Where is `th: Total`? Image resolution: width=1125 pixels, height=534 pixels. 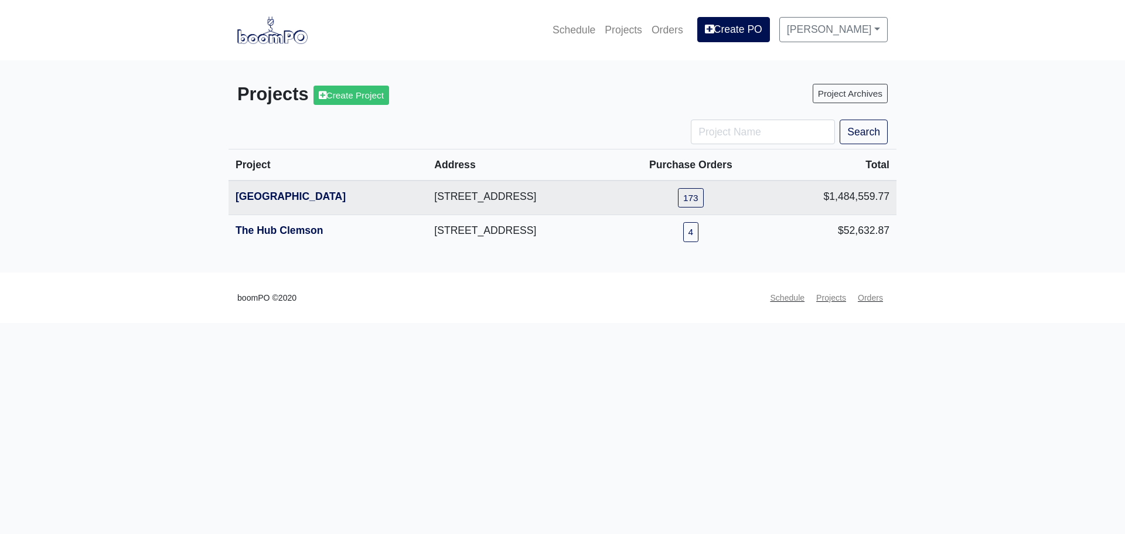 th: Total is located at coordinates (833, 165).